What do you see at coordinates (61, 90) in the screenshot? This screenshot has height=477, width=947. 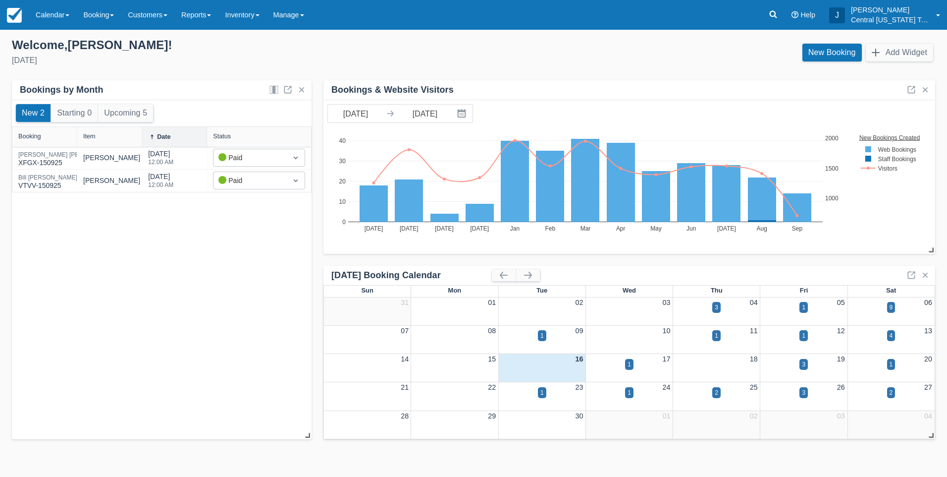 I see `div: Bookings by Month` at bounding box center [61, 90].